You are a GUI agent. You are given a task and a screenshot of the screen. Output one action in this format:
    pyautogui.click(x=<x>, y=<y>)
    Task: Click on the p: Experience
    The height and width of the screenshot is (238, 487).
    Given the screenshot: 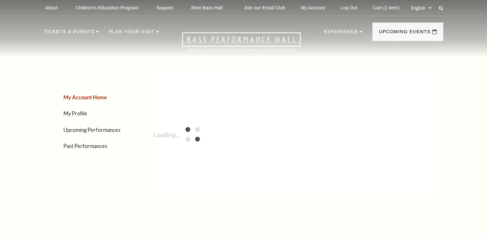 What is the action you would take?
    pyautogui.click(x=341, y=33)
    